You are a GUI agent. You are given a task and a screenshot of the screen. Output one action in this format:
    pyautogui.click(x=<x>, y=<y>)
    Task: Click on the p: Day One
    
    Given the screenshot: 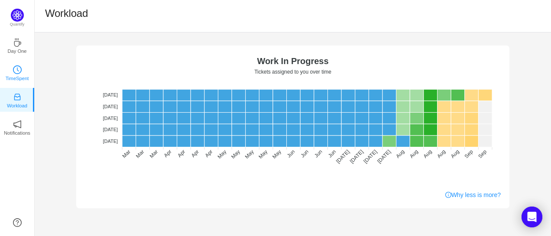 What is the action you would take?
    pyautogui.click(x=17, y=51)
    